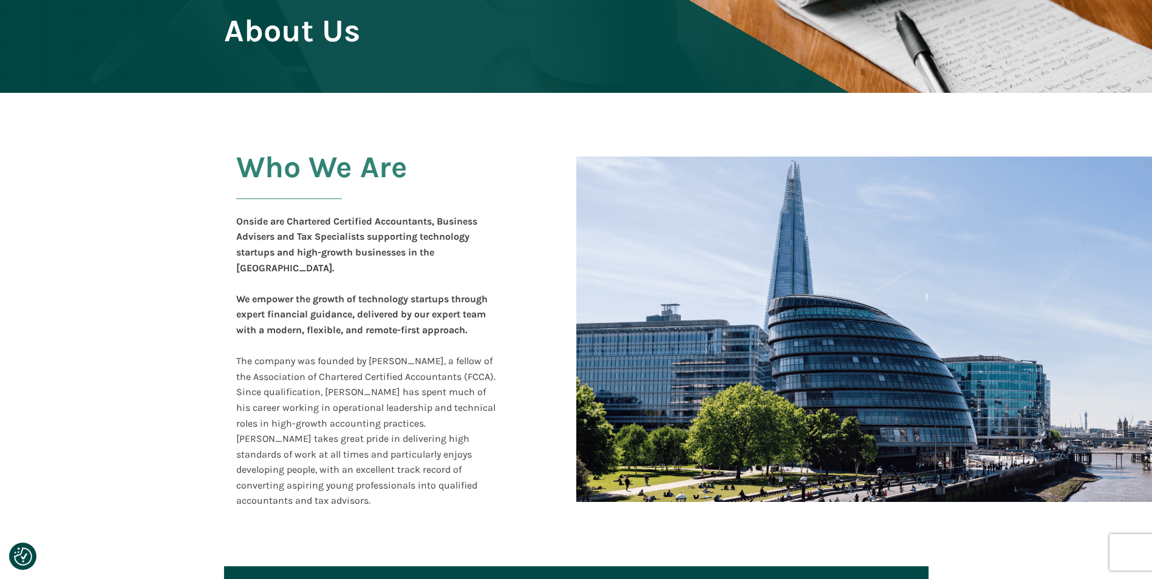 The height and width of the screenshot is (579, 1152). What do you see at coordinates (362, 307) in the screenshot?
I see `b: We empower the growth of technology startups through expert financial guidance` at bounding box center [362, 307].